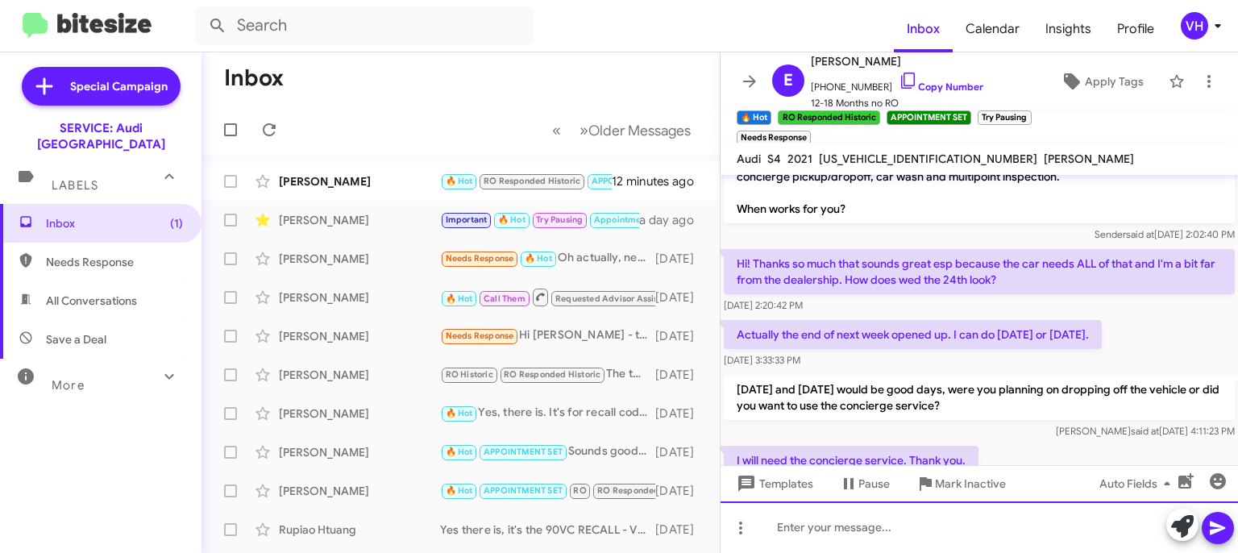  What do you see at coordinates (547, 258) in the screenshot?
I see `div: Oh actually, nevermind I forgot we have something that weekend too` at bounding box center [547, 258].